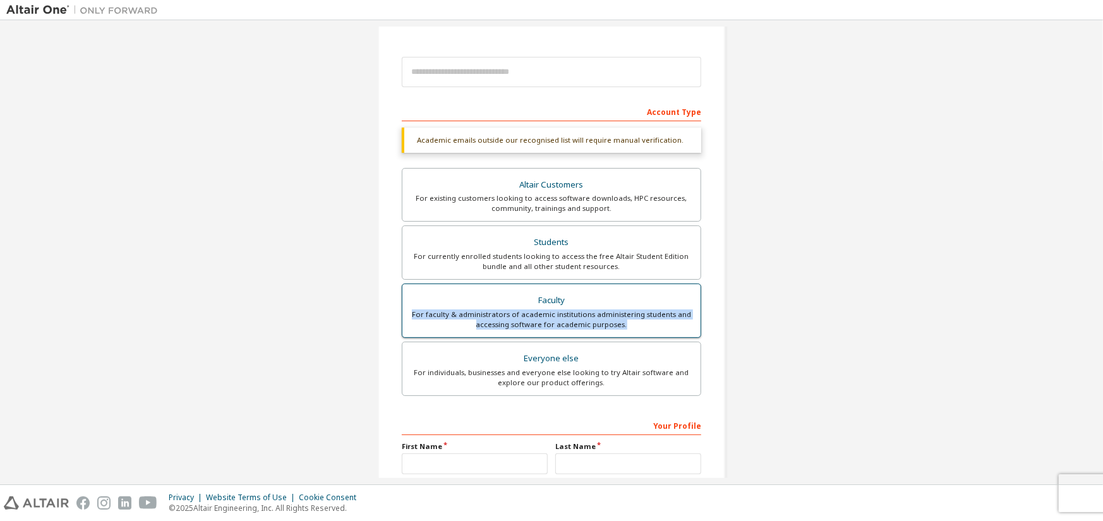 The width and height of the screenshot is (1103, 521). I want to click on div: For currently enrolled students looking to access the free Altair Student Edition bundle and all ..., so click(551, 262).